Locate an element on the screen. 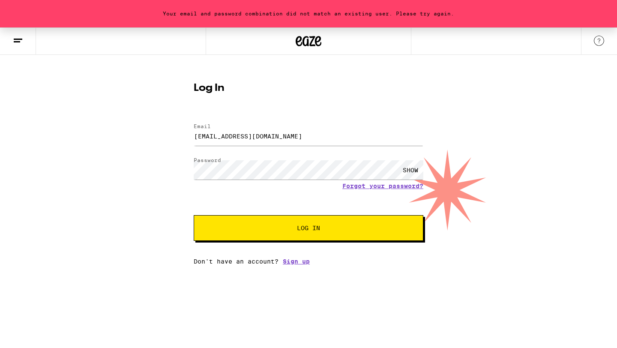 This screenshot has height=348, width=617. button: Log In is located at coordinates (309, 228).